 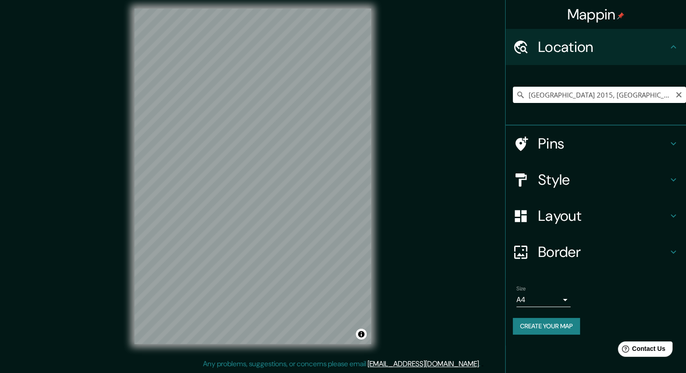 What do you see at coordinates (596, 180) in the screenshot?
I see `div: Style` at bounding box center [596, 180].